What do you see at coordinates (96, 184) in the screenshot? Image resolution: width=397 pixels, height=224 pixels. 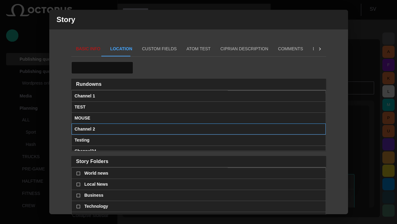 I see `span: Local News` at bounding box center [96, 184].